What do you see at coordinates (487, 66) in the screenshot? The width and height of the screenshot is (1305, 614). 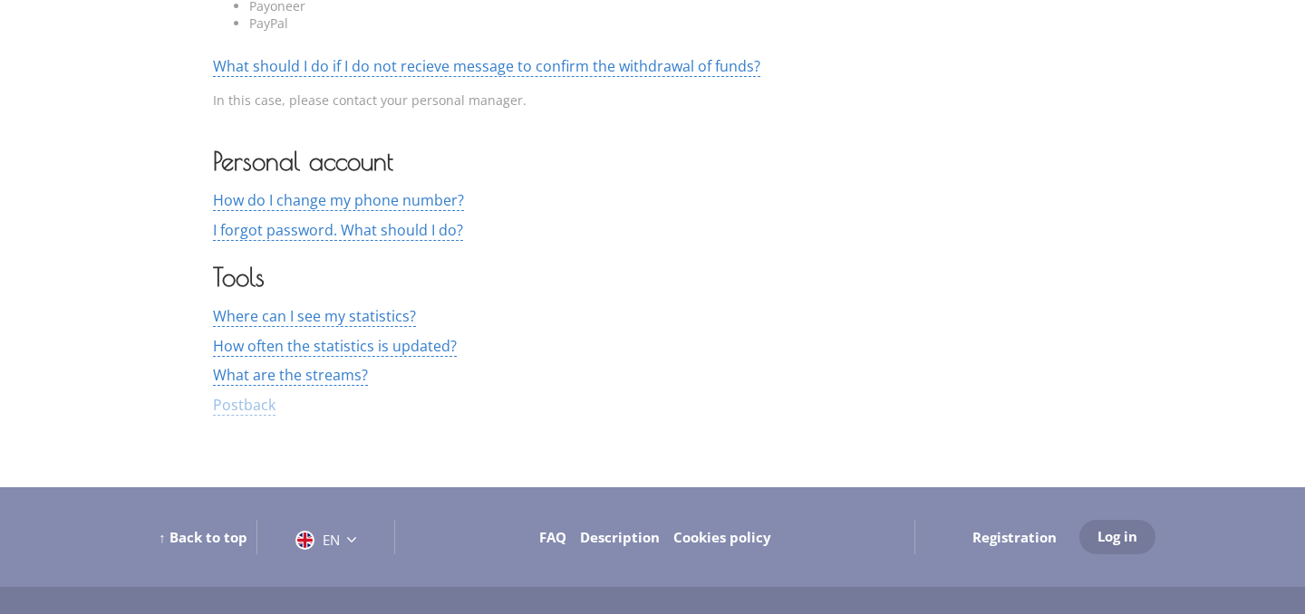 I see `span: What should I do if I do not recieve message to confirm the withdrawal of funds?` at bounding box center [487, 66].